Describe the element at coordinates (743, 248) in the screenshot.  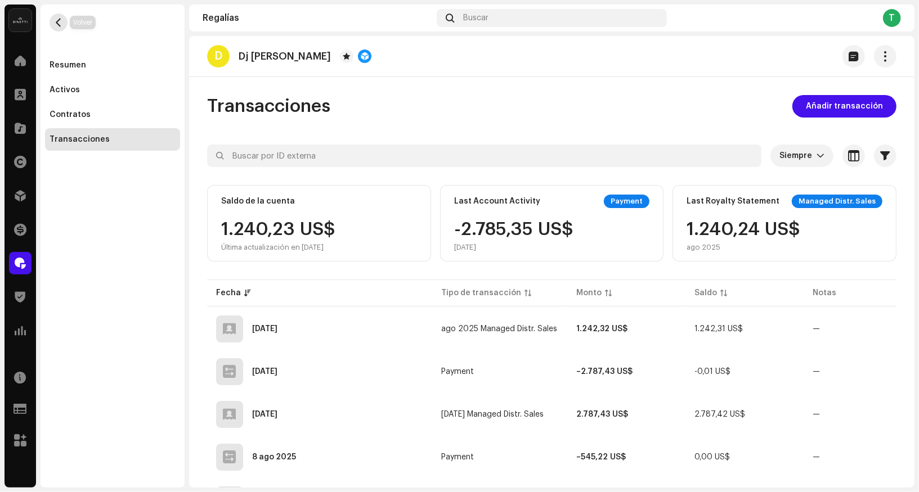
I see `div: ago 2025` at that location.